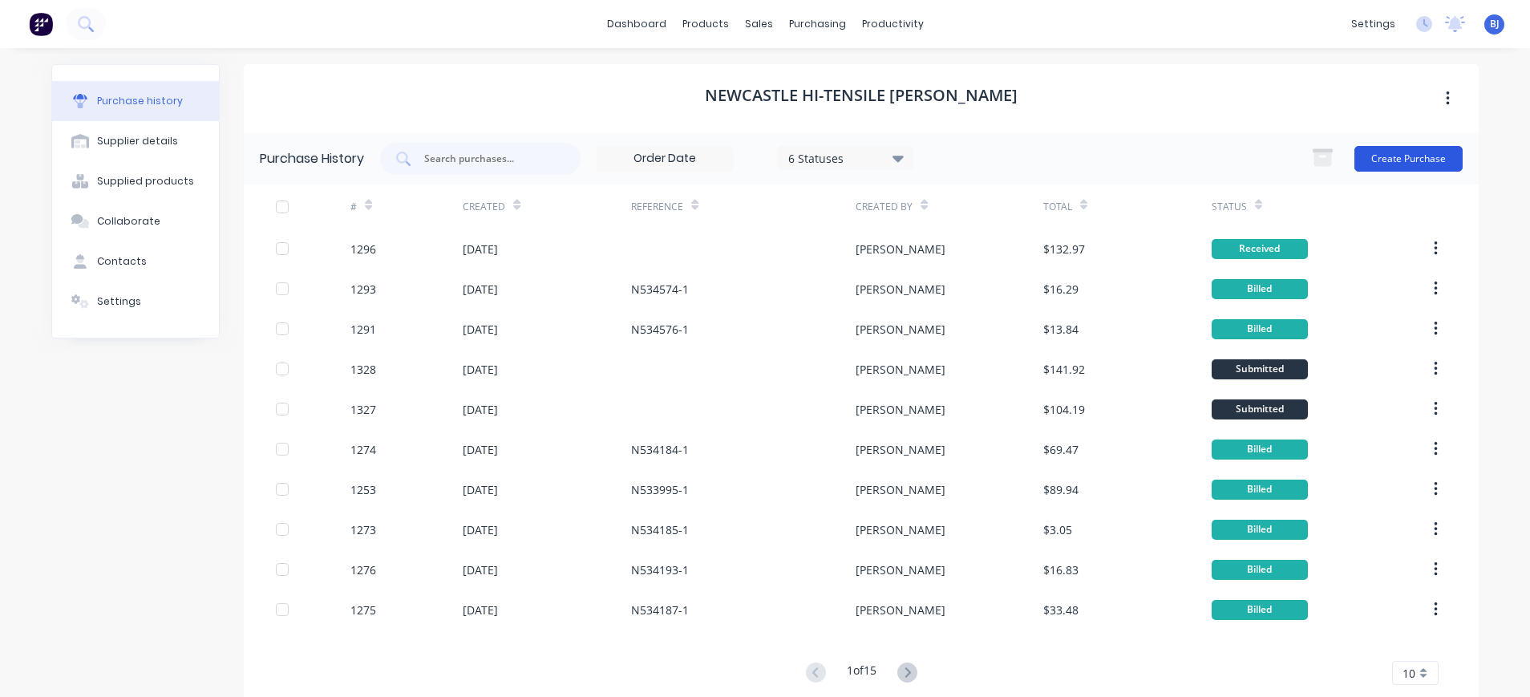  I want to click on button: Settings, so click(136, 302).